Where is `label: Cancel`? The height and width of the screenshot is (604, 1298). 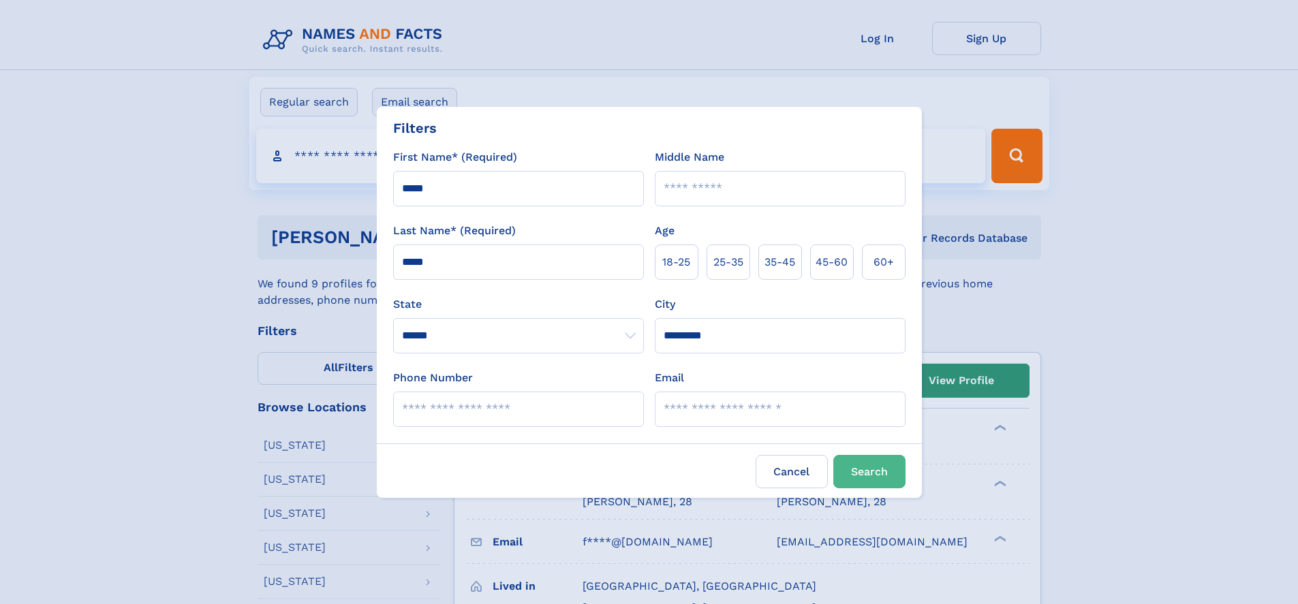
label: Cancel is located at coordinates (792, 472).